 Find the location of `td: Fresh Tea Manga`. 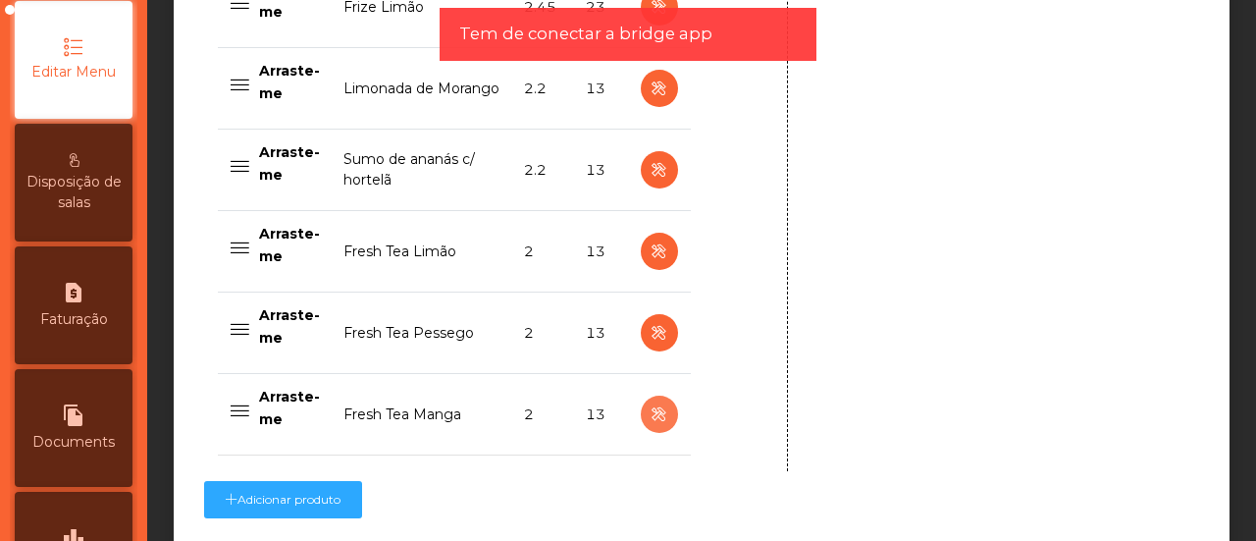

td: Fresh Tea Manga is located at coordinates (422, 414).